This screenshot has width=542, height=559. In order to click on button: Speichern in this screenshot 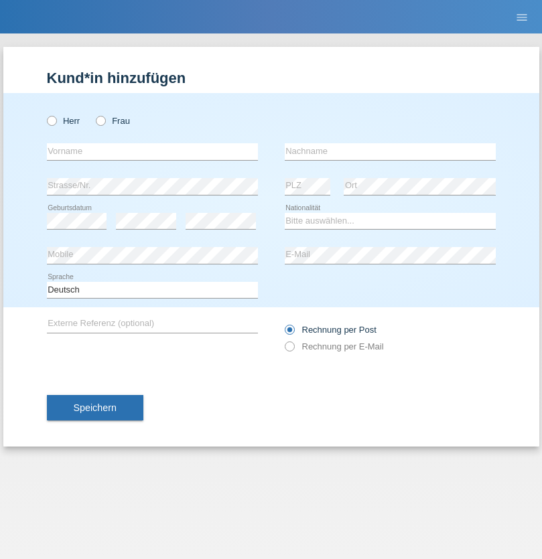, I will do `click(95, 408)`.